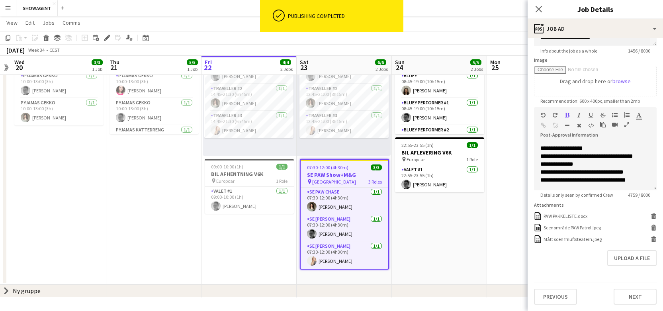  I want to click on span: 20, so click(19, 67).